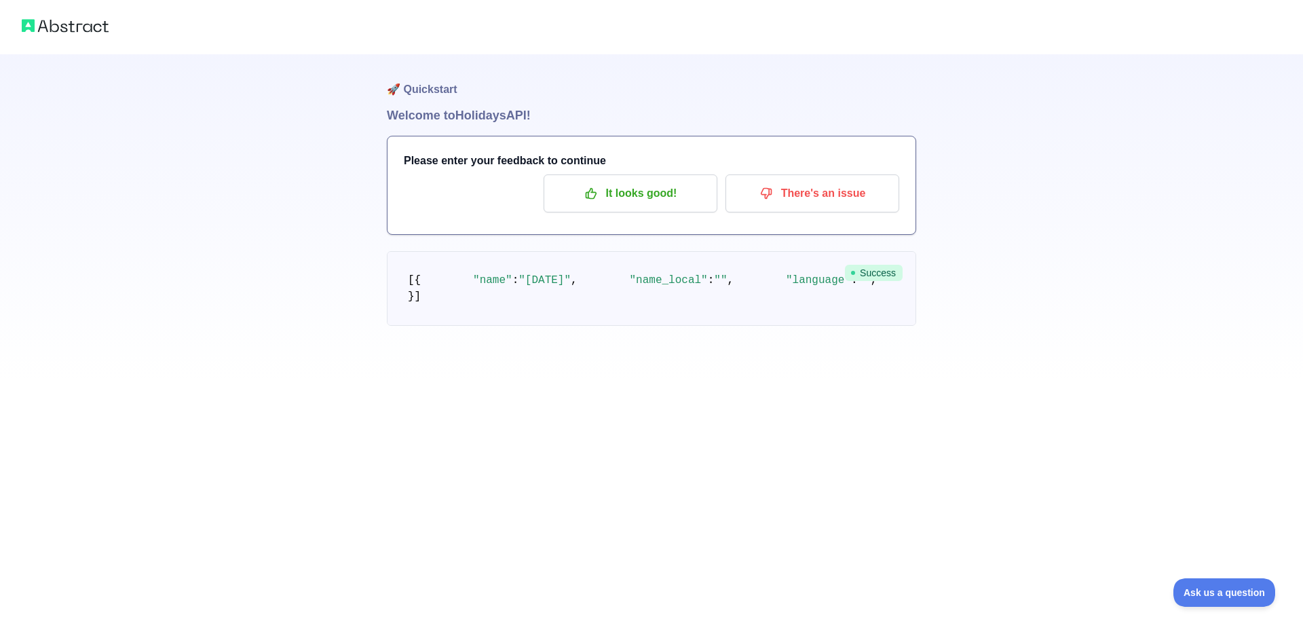 The height and width of the screenshot is (634, 1303). Describe the element at coordinates (630, 193) in the screenshot. I see `button: It looks good!` at that location.